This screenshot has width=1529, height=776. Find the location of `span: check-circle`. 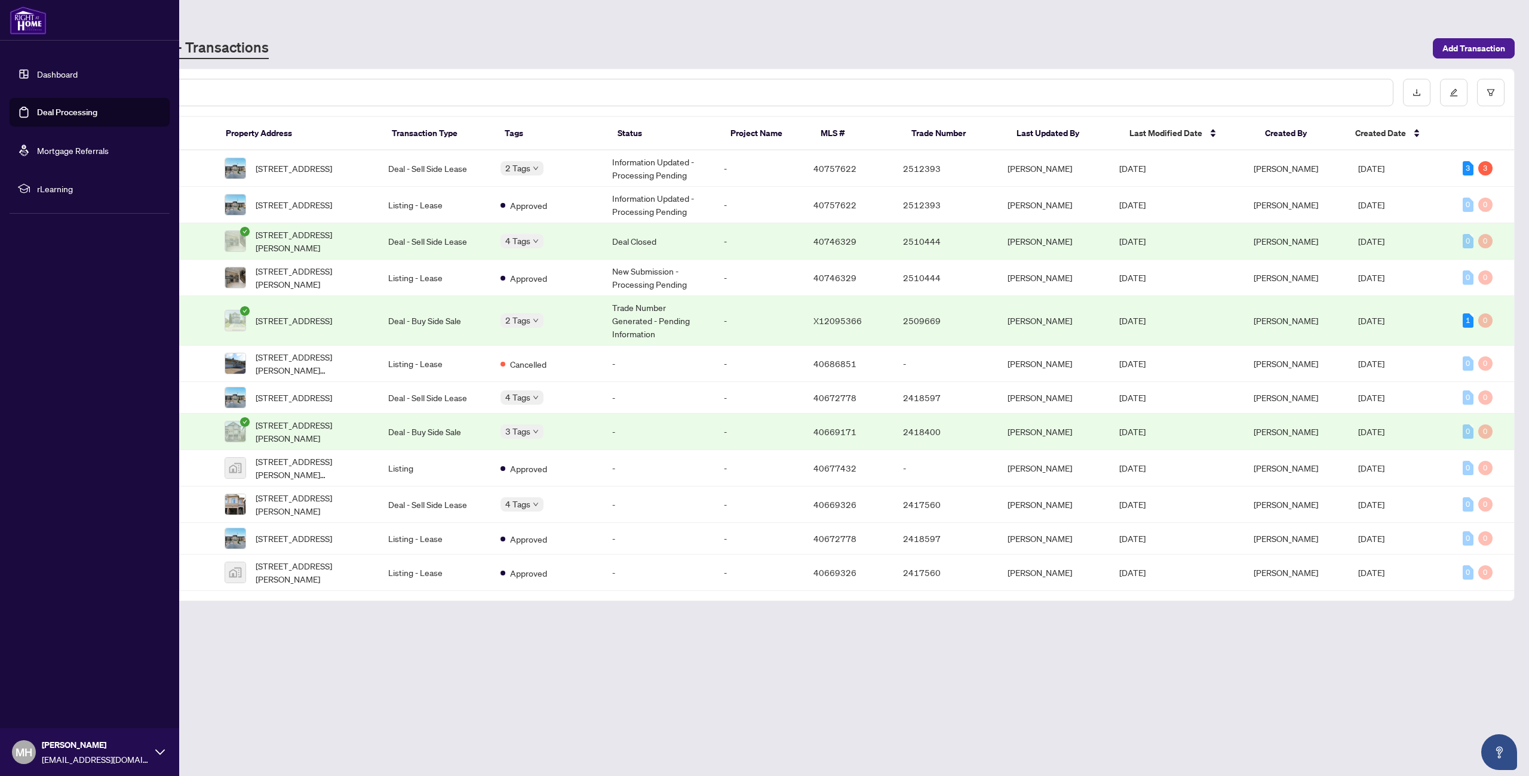

span: check-circle is located at coordinates (245, 422).